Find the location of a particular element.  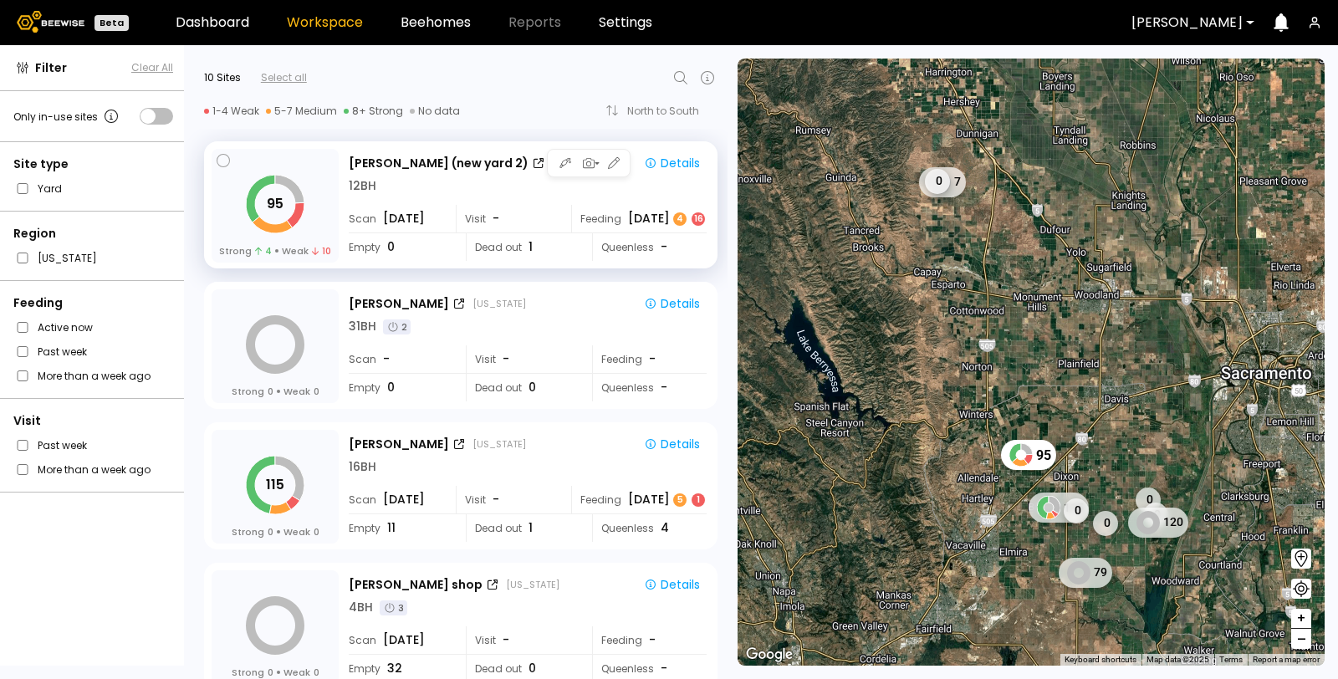

div: 12 BH is located at coordinates (362, 186).